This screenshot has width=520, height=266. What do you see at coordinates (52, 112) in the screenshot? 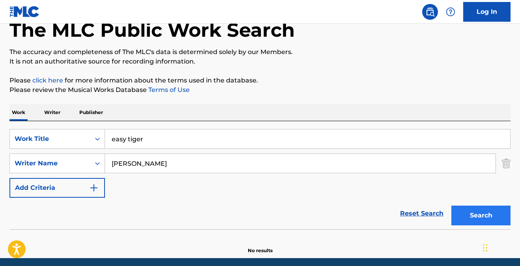
I see `p: Writer` at bounding box center [52, 112].